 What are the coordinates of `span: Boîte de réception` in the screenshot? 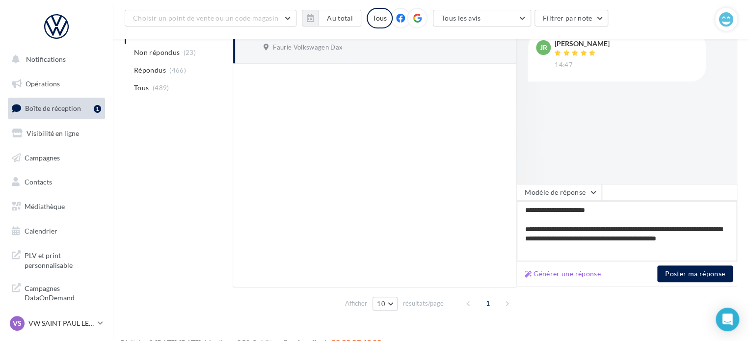 It's located at (53, 108).